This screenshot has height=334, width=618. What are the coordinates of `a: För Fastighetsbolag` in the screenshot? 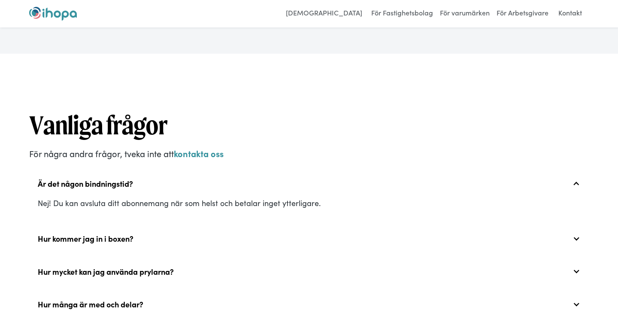 It's located at (402, 14).